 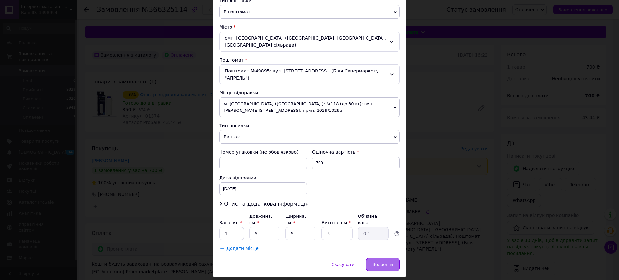 What do you see at coordinates (231, 223) in the screenshot?
I see `label: Вага, кг` at bounding box center [231, 223].